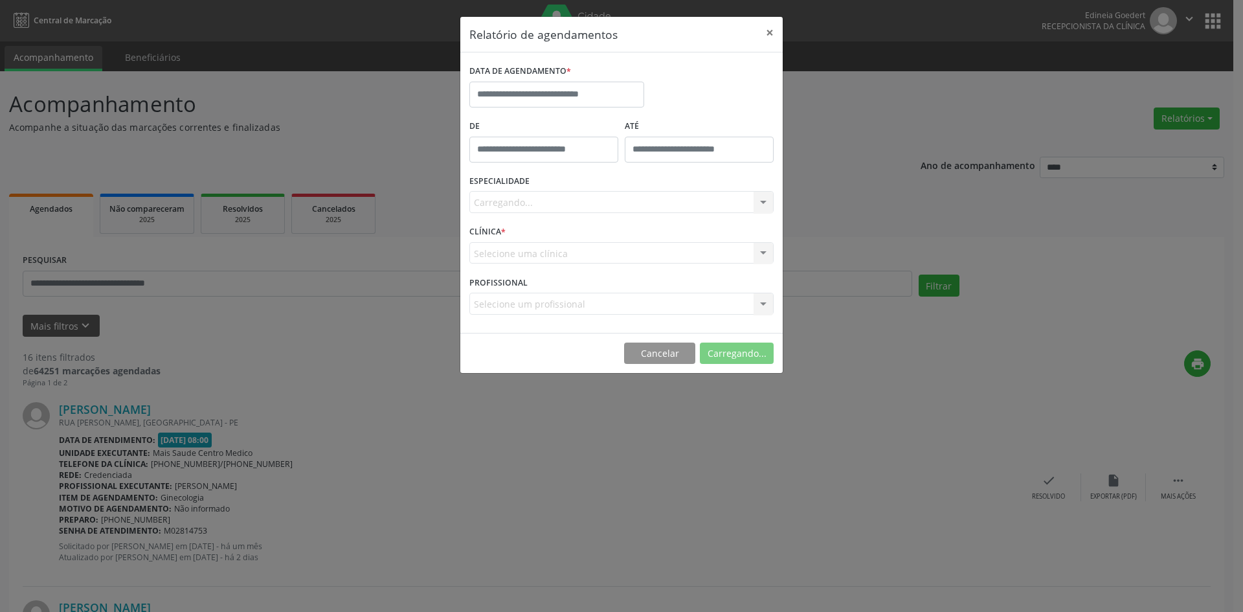 This screenshot has width=1243, height=612. I want to click on label: DATA DE AGENDAMENTO, so click(520, 71).